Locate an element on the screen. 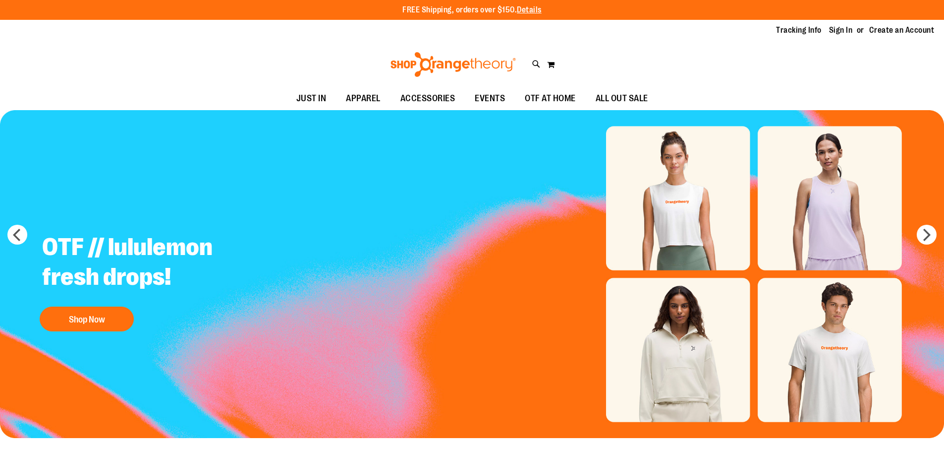  a: Create an Account is located at coordinates (902, 30).